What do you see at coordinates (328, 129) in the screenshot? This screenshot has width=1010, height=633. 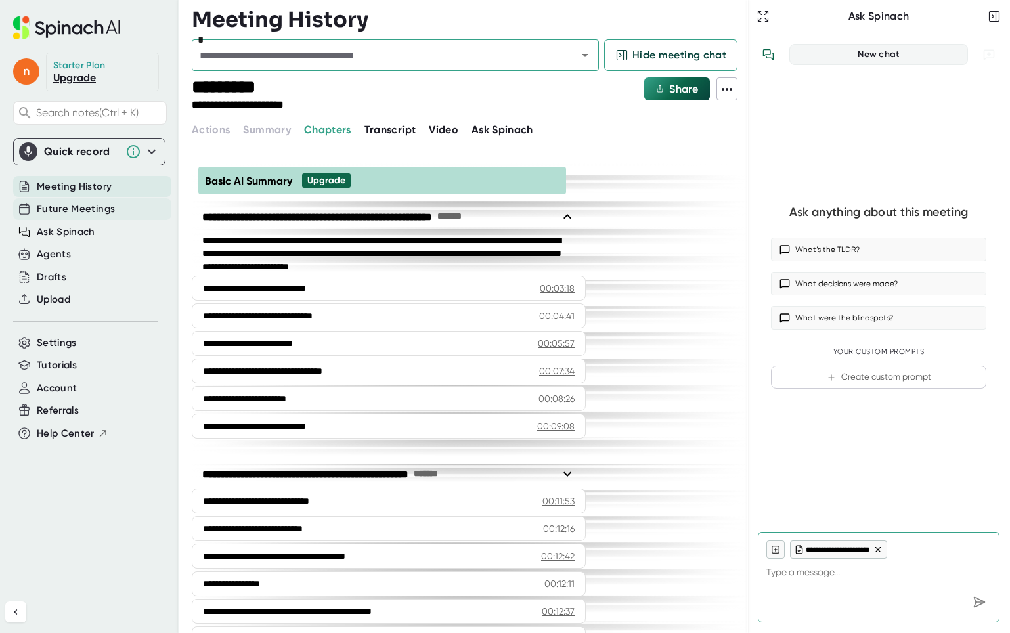 I see `span: Chapters` at bounding box center [328, 129].